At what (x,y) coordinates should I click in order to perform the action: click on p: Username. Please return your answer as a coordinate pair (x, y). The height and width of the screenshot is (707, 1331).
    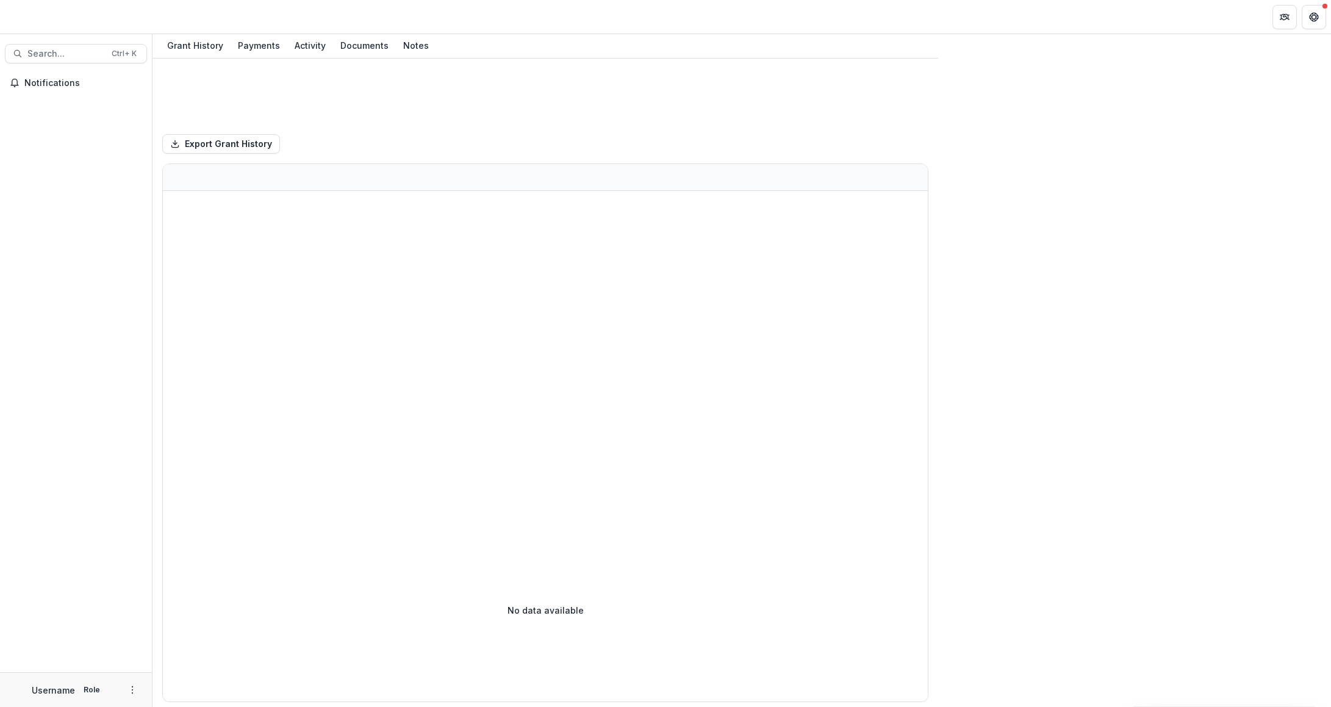
    Looking at the image, I should click on (53, 690).